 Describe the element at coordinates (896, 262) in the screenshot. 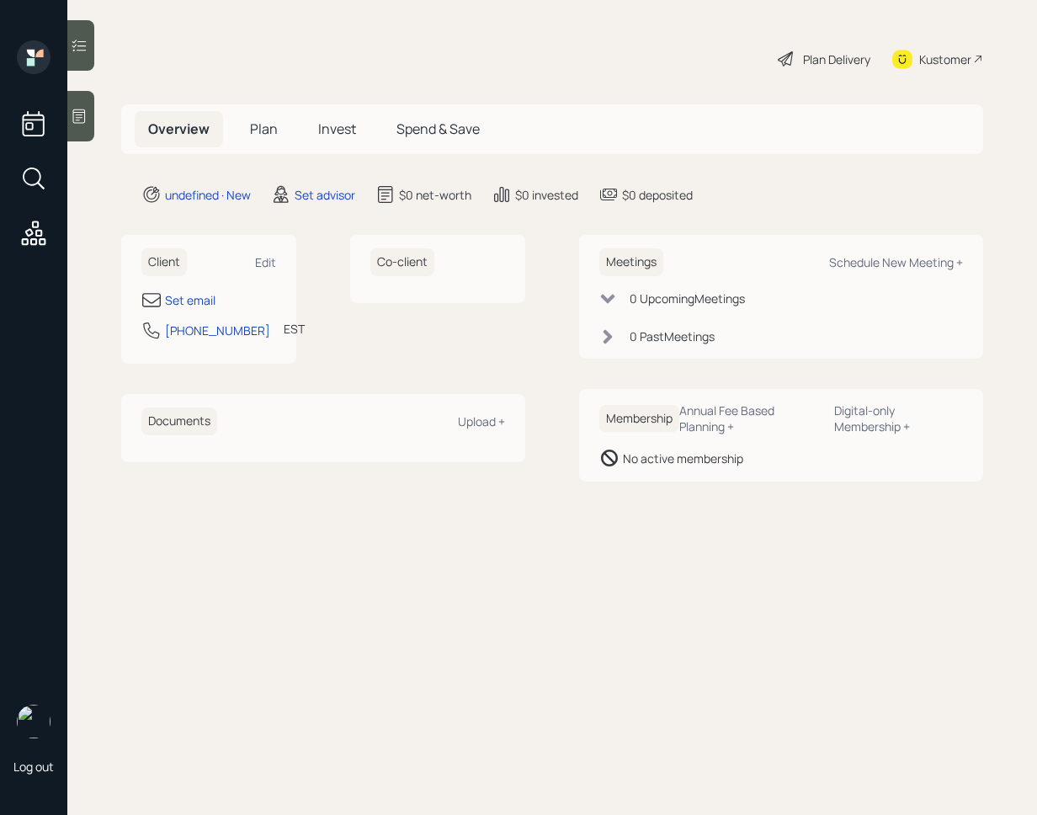

I see `div: Schedule New Meeting +` at that location.